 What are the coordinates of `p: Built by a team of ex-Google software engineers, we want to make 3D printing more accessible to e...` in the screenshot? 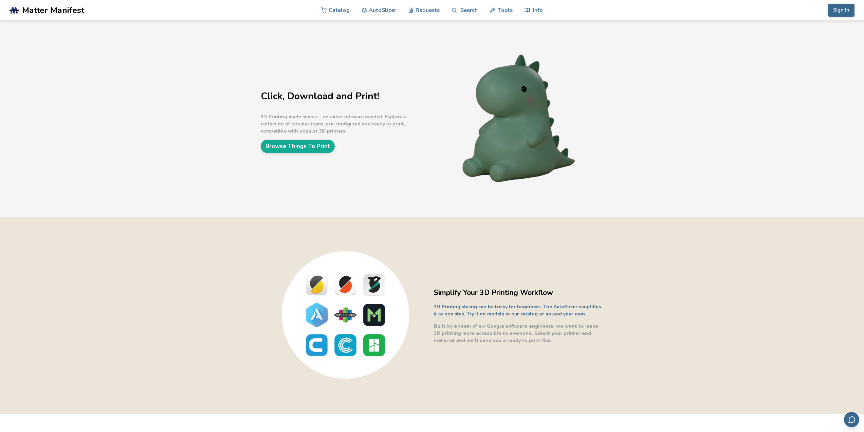 It's located at (519, 333).